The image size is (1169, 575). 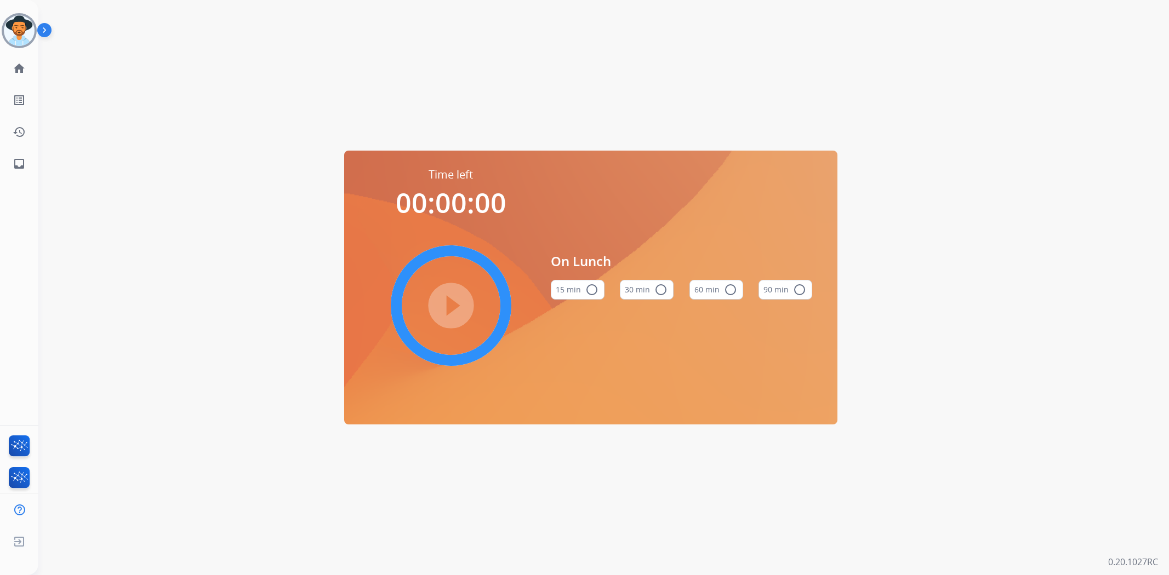 What do you see at coordinates (450, 175) in the screenshot?
I see `span: Time left` at bounding box center [450, 175].